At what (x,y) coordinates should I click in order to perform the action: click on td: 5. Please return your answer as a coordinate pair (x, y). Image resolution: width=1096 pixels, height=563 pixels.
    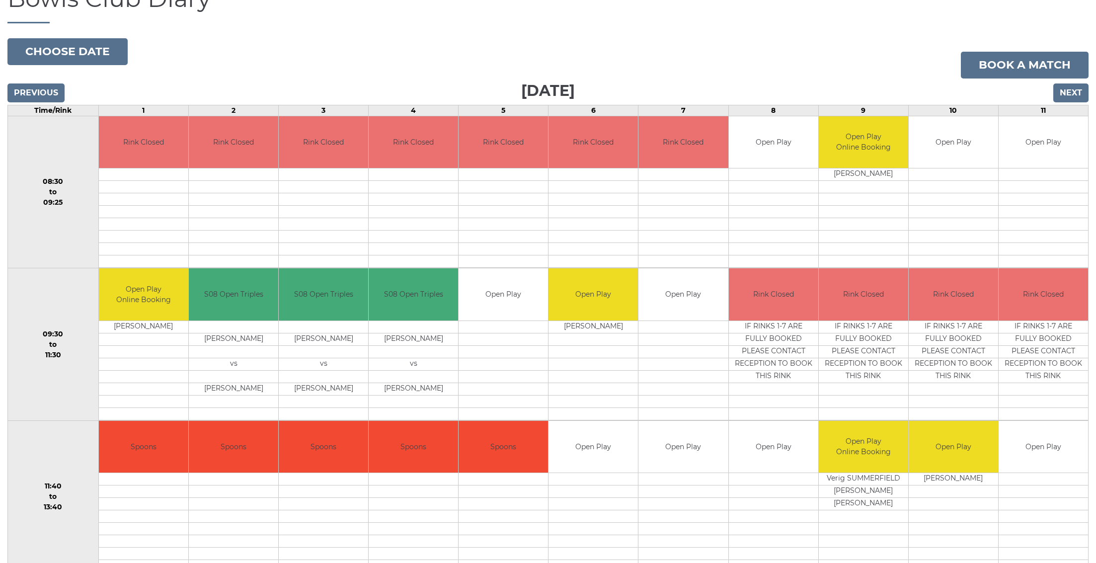
    Looking at the image, I should click on (503, 110).